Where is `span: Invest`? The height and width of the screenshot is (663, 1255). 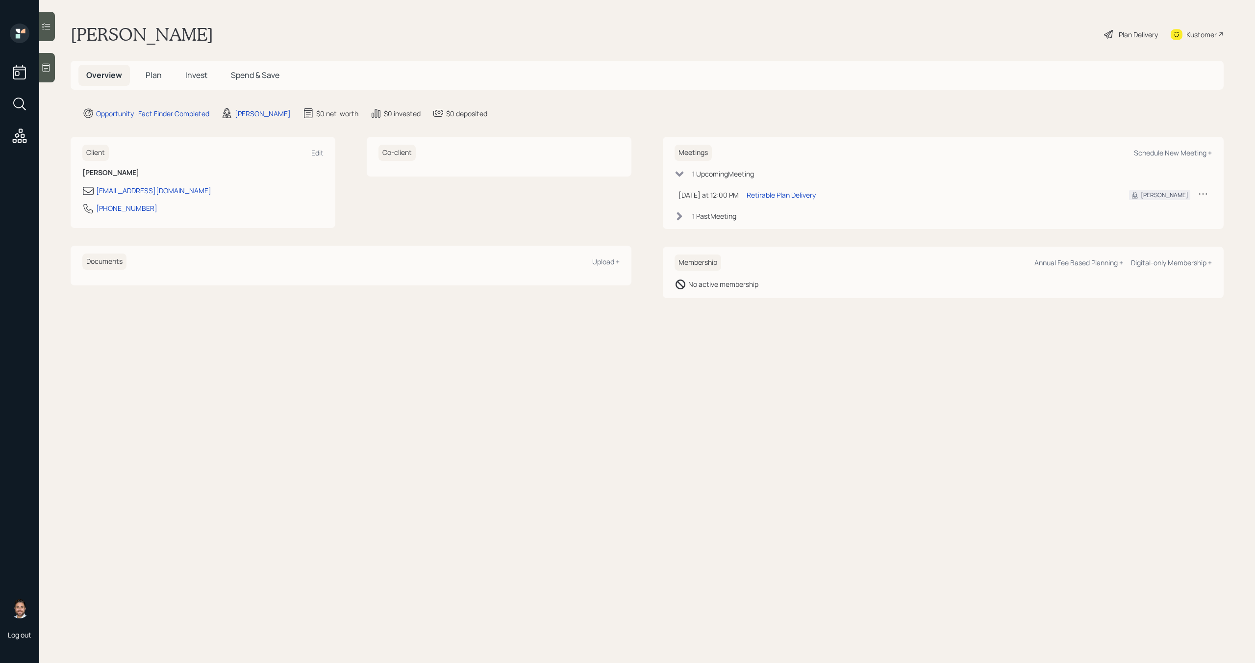 span: Invest is located at coordinates (196, 75).